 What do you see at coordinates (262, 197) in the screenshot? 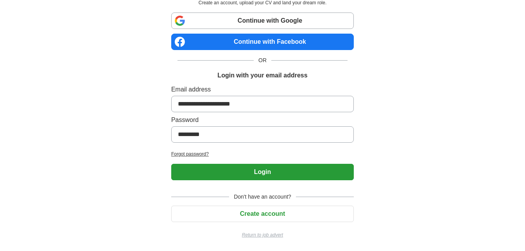
I see `span: Don't have an account?` at bounding box center [262, 197].